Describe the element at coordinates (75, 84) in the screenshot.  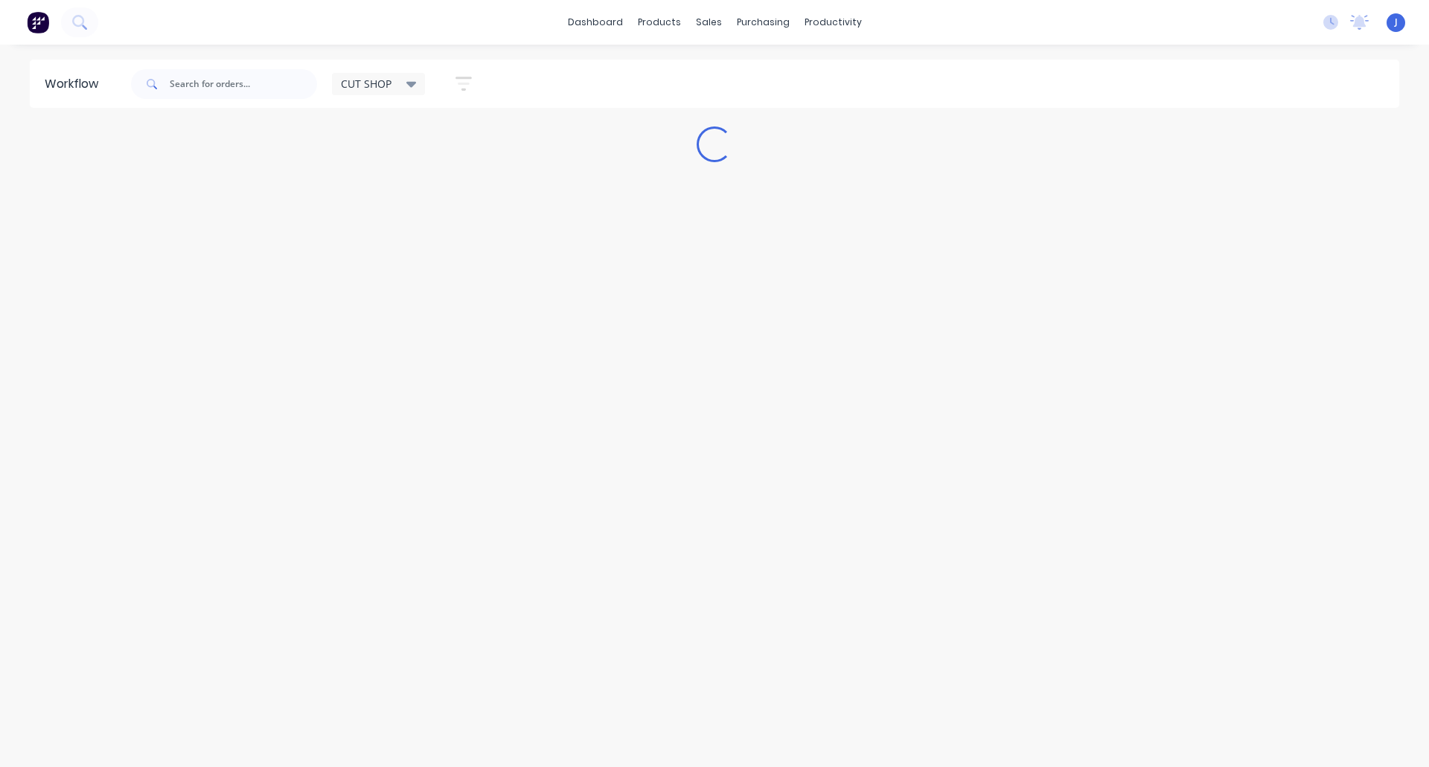
I see `div: Workflow` at that location.